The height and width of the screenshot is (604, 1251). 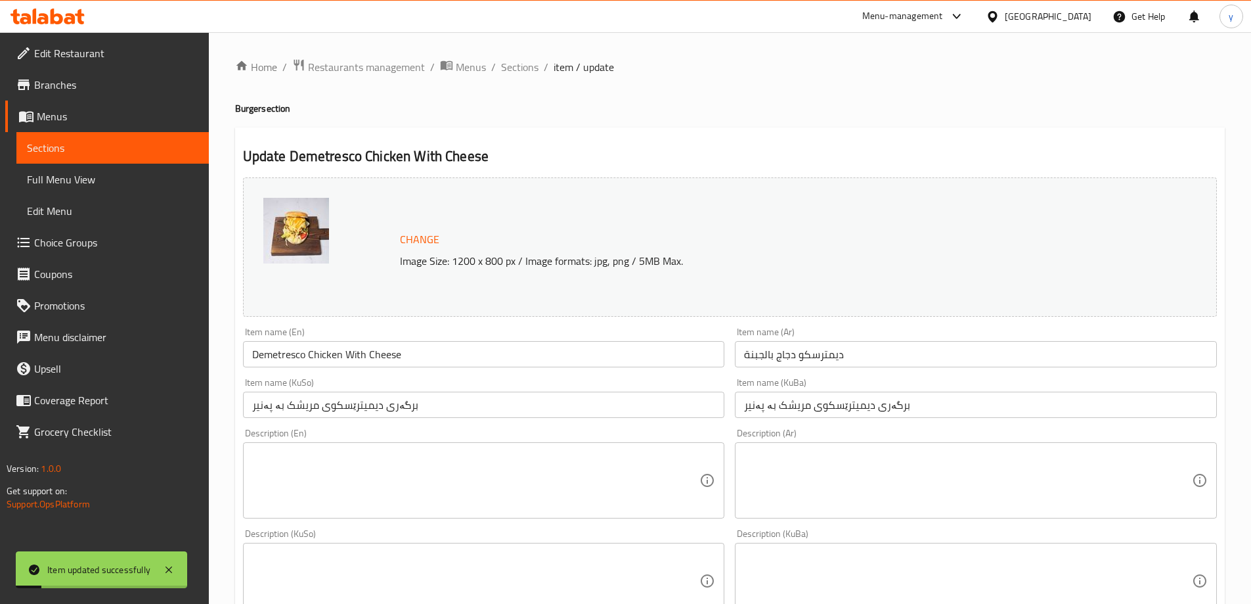 What do you see at coordinates (745, 261) in the screenshot?
I see `p: Image Size: 1200 x 800 px / Image formats: jpg, png / 5MB Max.` at bounding box center [745, 261].